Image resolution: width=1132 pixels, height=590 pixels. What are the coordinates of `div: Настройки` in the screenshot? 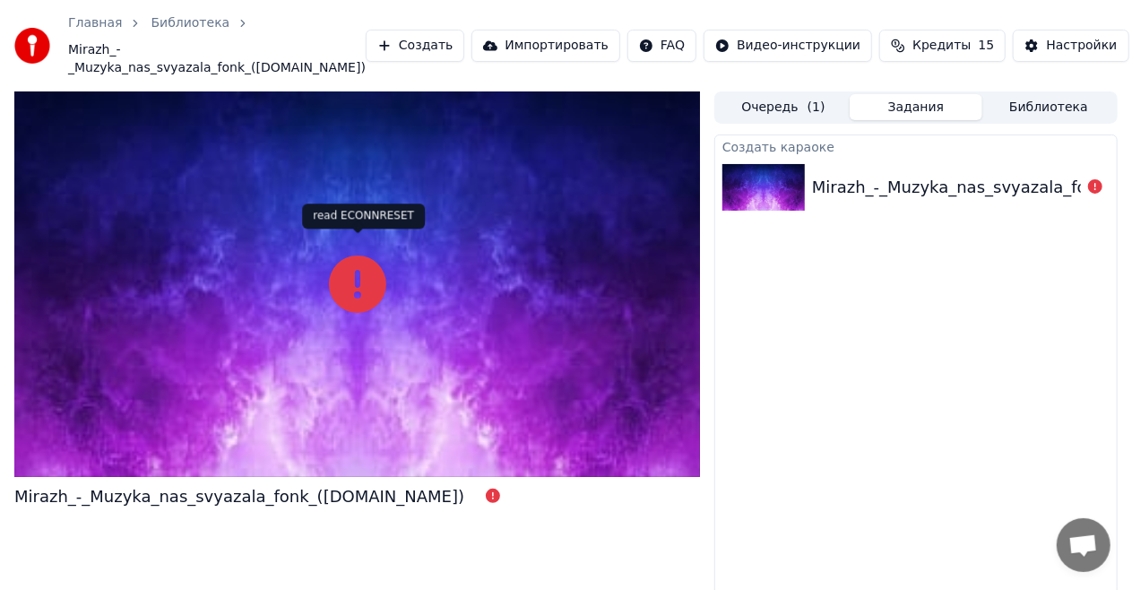 It's located at (1081, 46).